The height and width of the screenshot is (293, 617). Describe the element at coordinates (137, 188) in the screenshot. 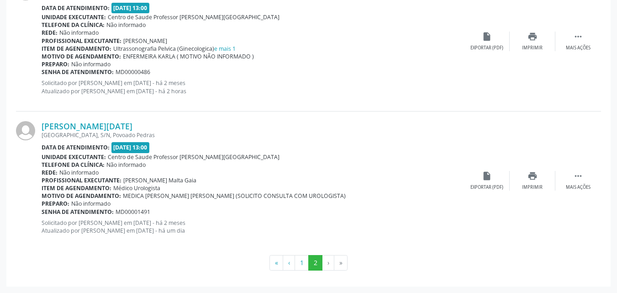

I see `span: Médico Urologista` at that location.